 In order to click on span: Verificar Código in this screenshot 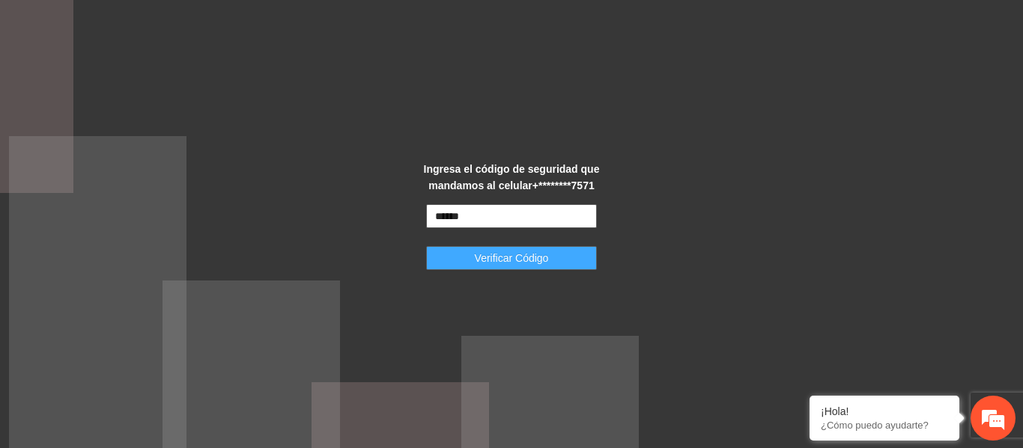, I will do `click(511, 258)`.